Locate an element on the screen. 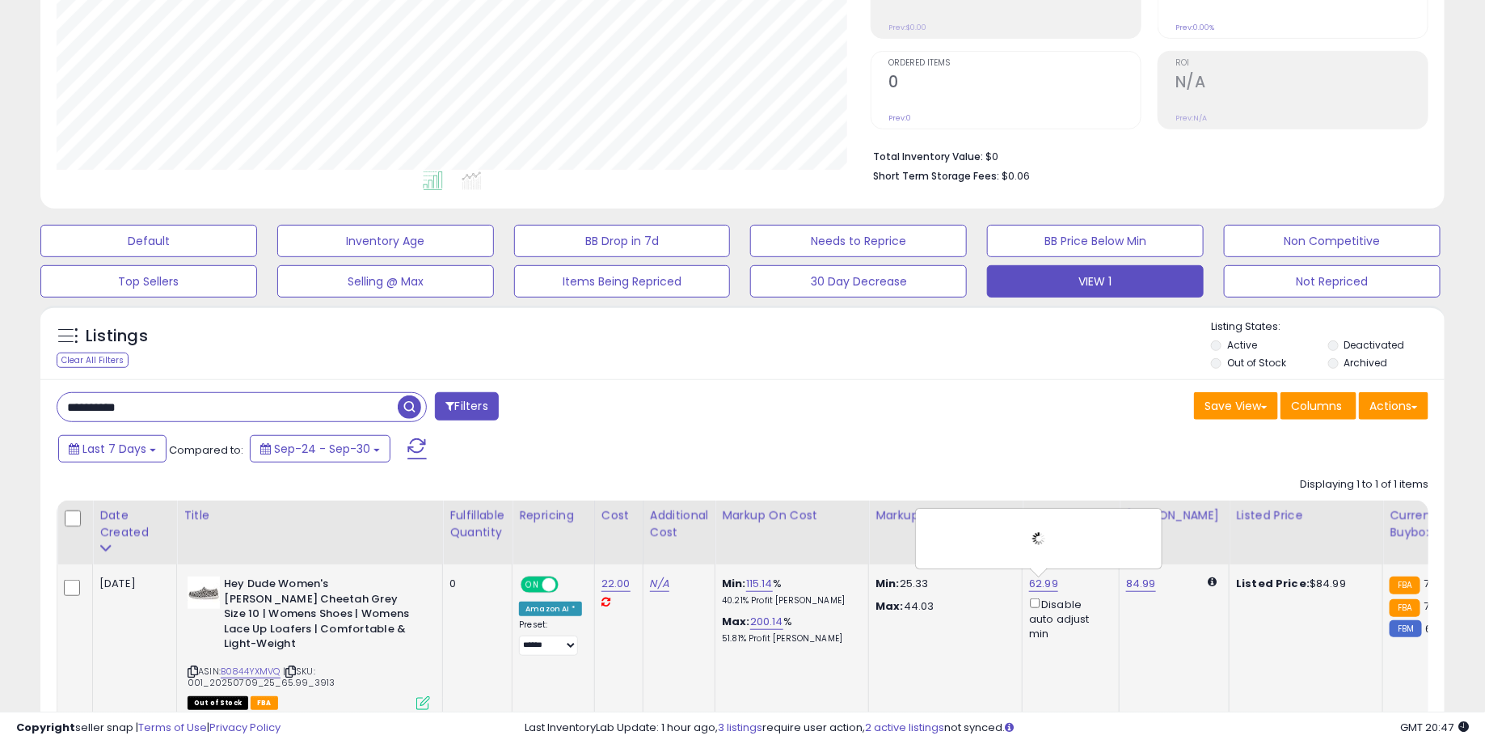  div: Current Buybox Price is located at coordinates (1430, 524).